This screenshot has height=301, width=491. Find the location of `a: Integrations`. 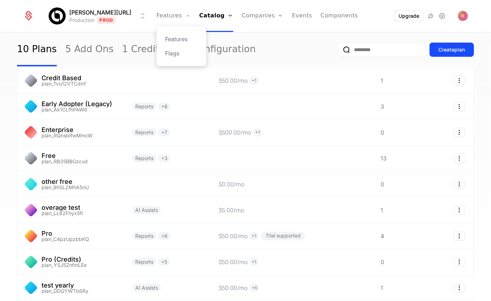

a: Integrations is located at coordinates (431, 16).